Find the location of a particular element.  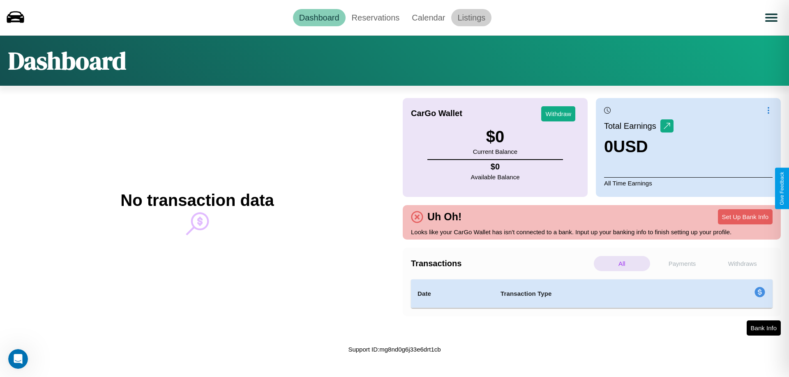

p: Available Balance is located at coordinates (495, 177).